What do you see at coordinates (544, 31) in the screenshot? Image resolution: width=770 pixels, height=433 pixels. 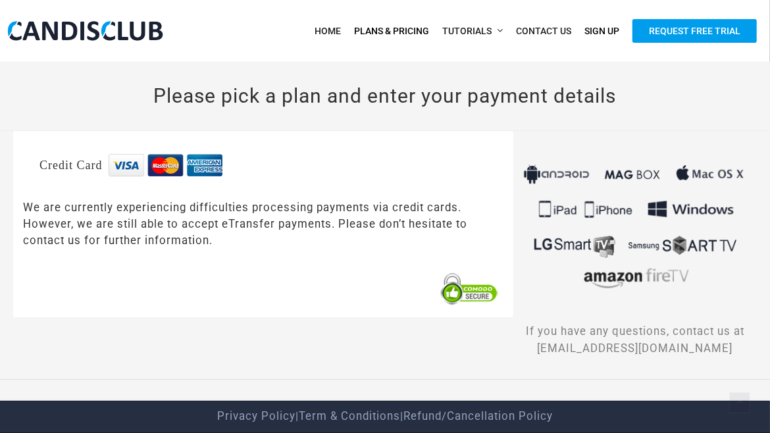 I see `a: Contact Us` at bounding box center [544, 31].